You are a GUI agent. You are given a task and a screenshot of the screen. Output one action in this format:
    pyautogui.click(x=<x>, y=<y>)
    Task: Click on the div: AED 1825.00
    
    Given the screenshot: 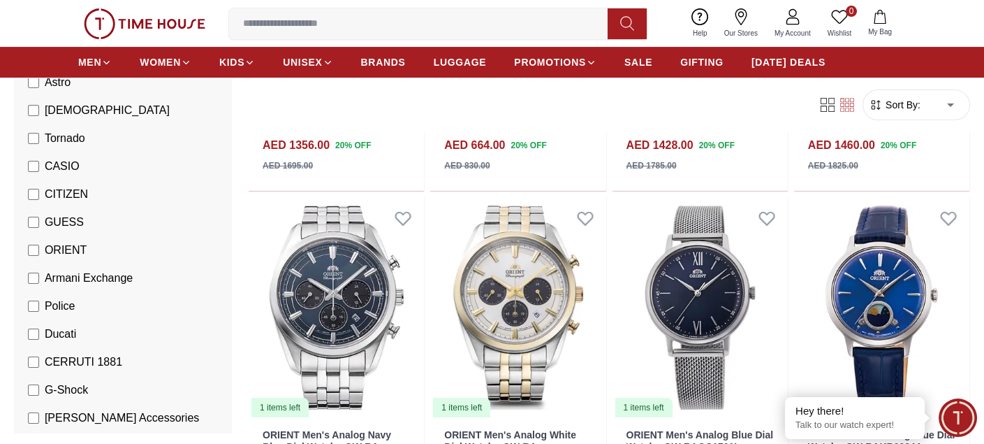 What is the action you would take?
    pyautogui.click(x=833, y=166)
    